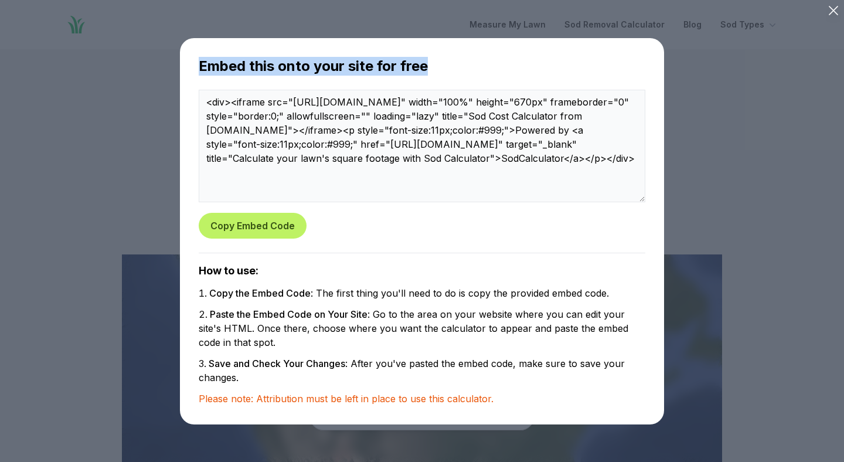 This screenshot has width=844, height=462. Describe the element at coordinates (422, 370) in the screenshot. I see `li: : After you've pasted the embed code, make sure to save your changes.` at that location.